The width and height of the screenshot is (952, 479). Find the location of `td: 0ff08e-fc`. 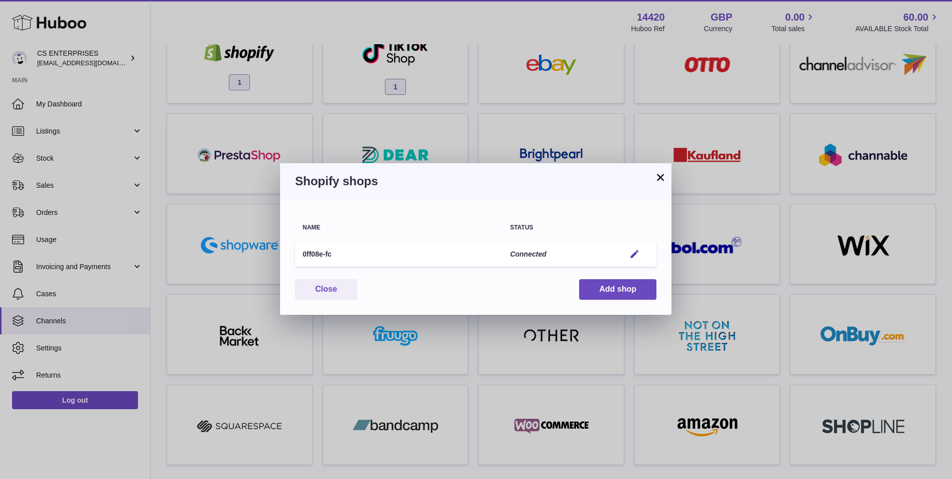

td: 0ff08e-fc is located at coordinates (399, 254).